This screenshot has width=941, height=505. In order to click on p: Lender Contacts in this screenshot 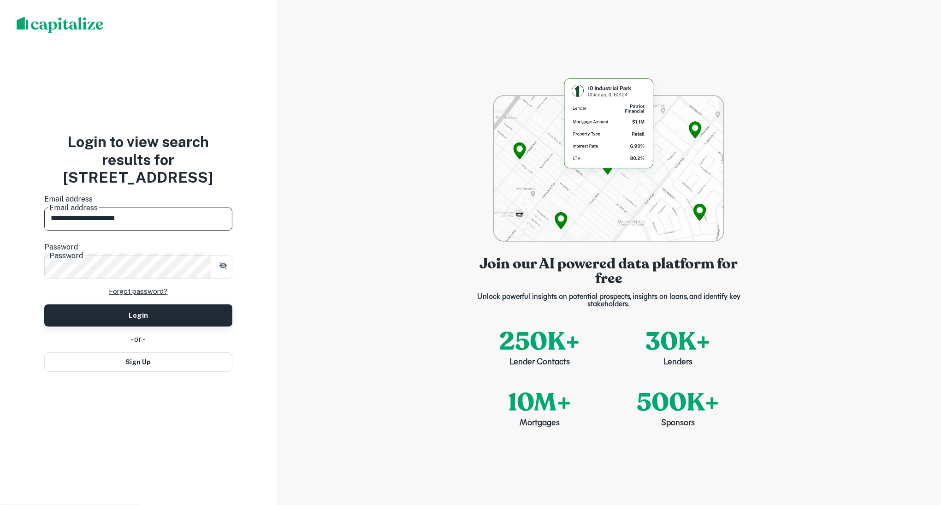, I will do `click(539, 362)`.